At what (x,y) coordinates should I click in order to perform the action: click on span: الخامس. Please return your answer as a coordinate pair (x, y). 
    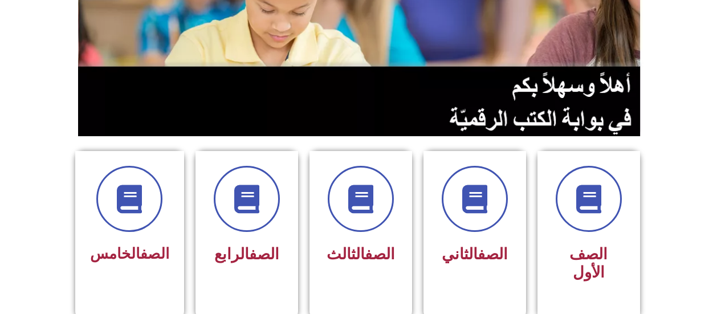
    Looking at the image, I should click on (129, 254).